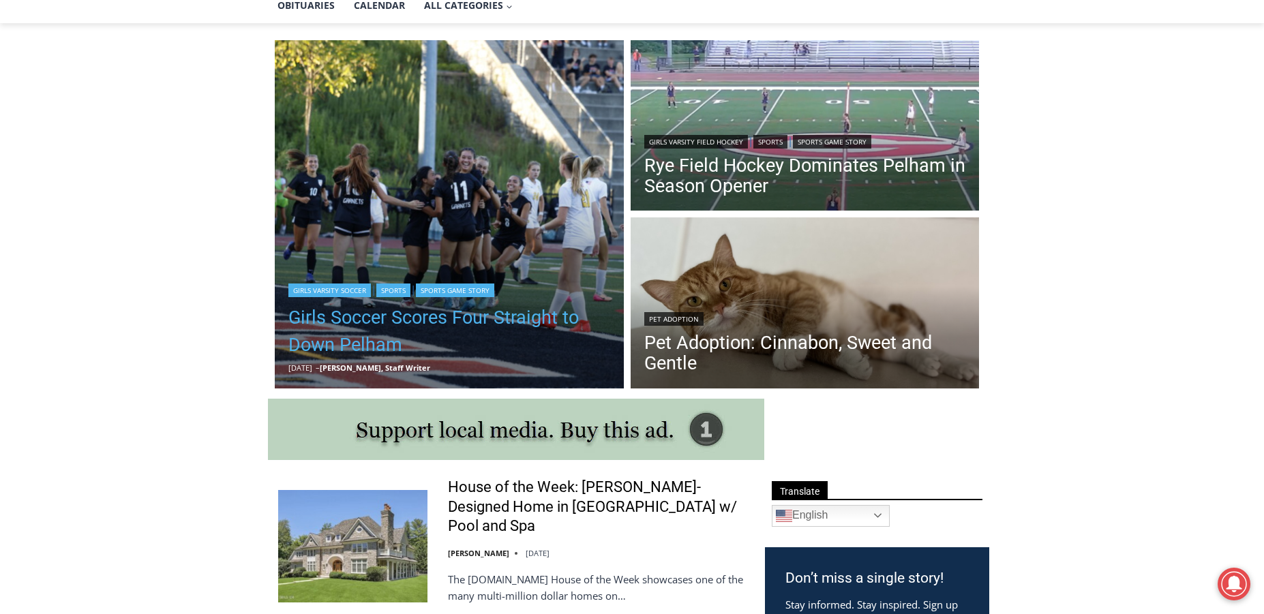 The width and height of the screenshot is (1264, 614). What do you see at coordinates (449, 215) in the screenshot?
I see `a: Read More Girls Soccer Scores Four Straight to Down Pelham` at bounding box center [449, 215].